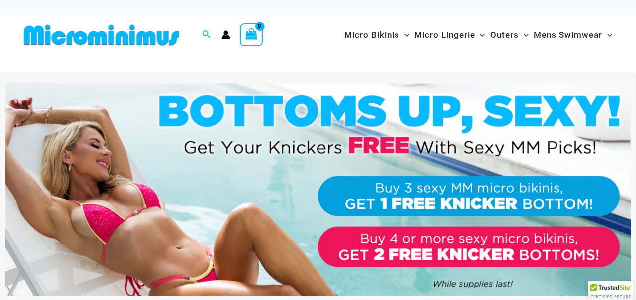 The width and height of the screenshot is (636, 300). I want to click on span: Micro Bikinis, so click(372, 35).